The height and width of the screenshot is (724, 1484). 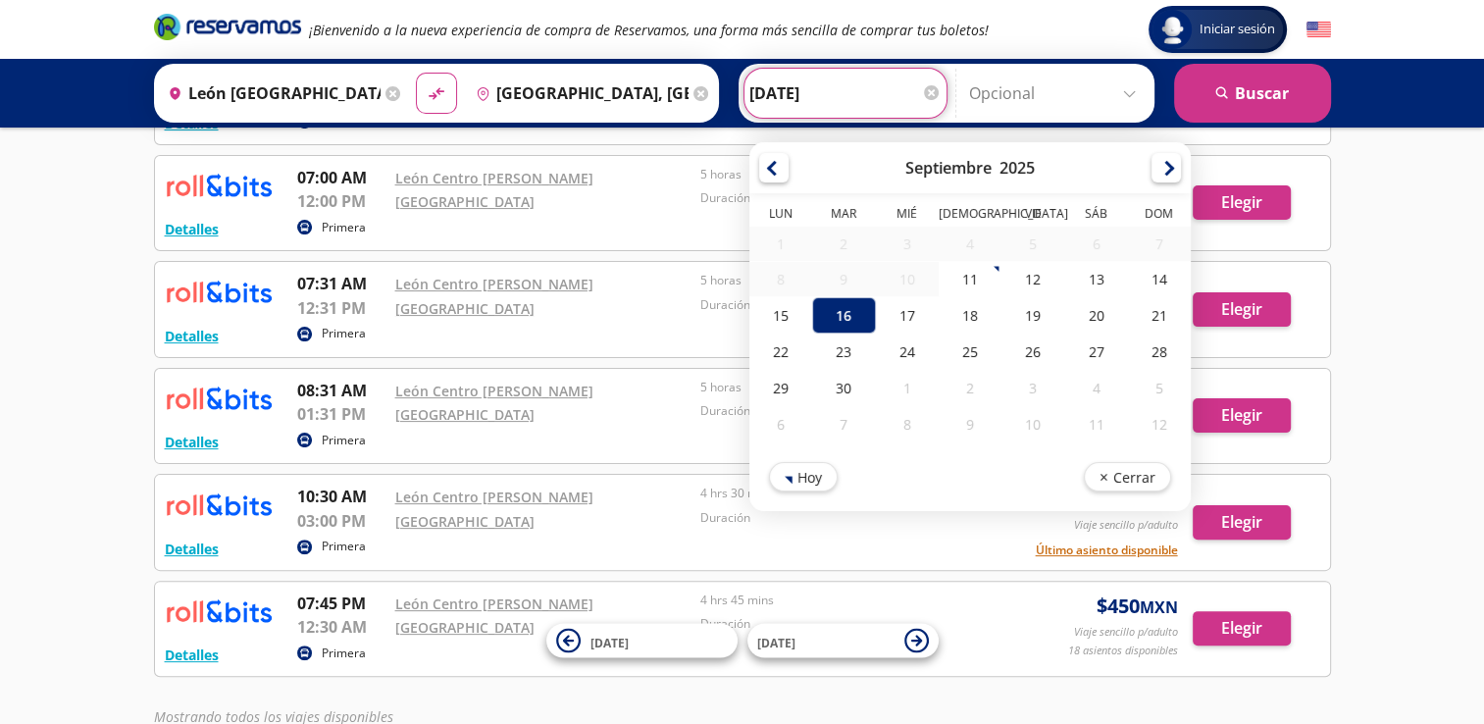 I want to click on input: Buscar Origen, so click(x=270, y=93).